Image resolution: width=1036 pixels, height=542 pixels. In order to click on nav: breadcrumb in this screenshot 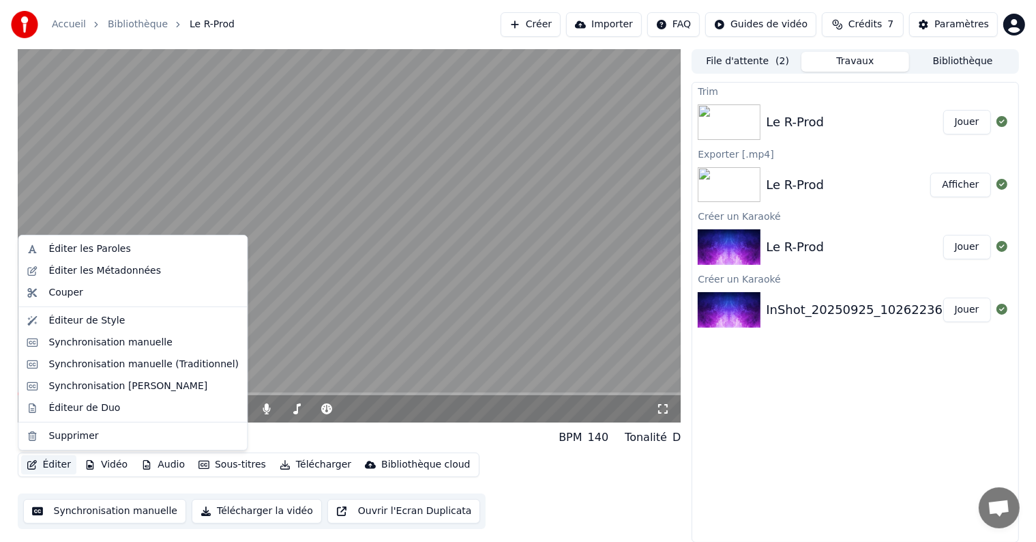, I will do `click(143, 25)`.